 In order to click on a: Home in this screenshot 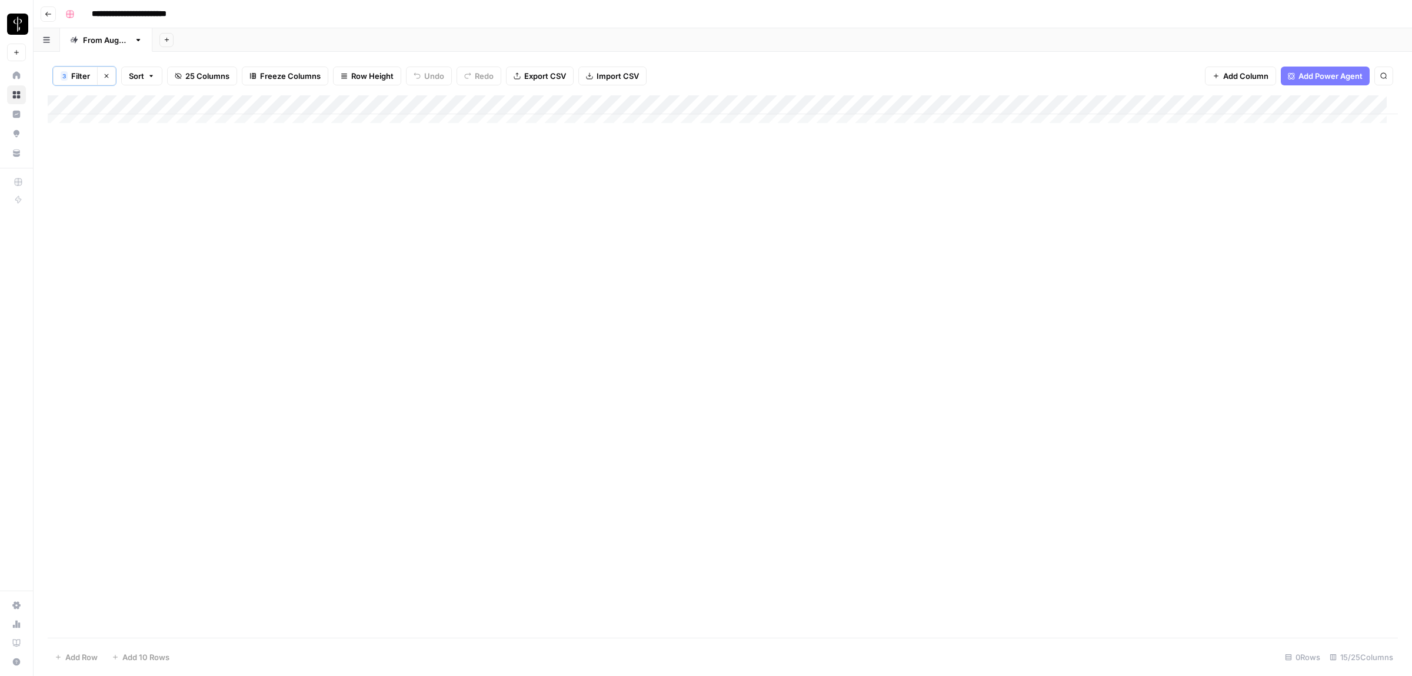, I will do `click(16, 75)`.